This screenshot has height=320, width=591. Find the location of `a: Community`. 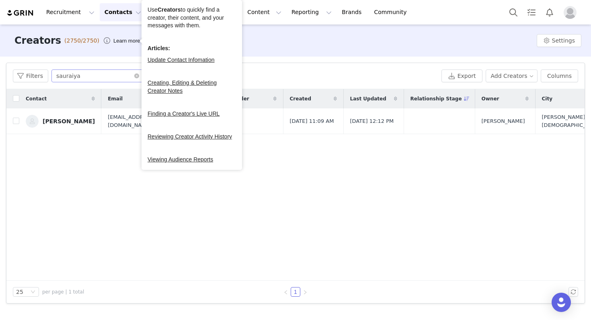

a: Community is located at coordinates (392, 12).